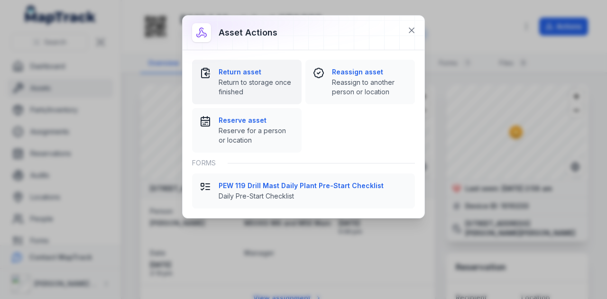 The image size is (607, 299). Describe the element at coordinates (304, 163) in the screenshot. I see `div: Forms` at that location.